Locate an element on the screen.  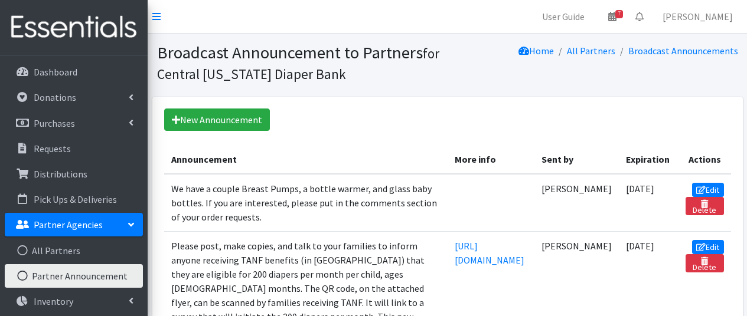
p: Partner Agencies is located at coordinates (68, 225).